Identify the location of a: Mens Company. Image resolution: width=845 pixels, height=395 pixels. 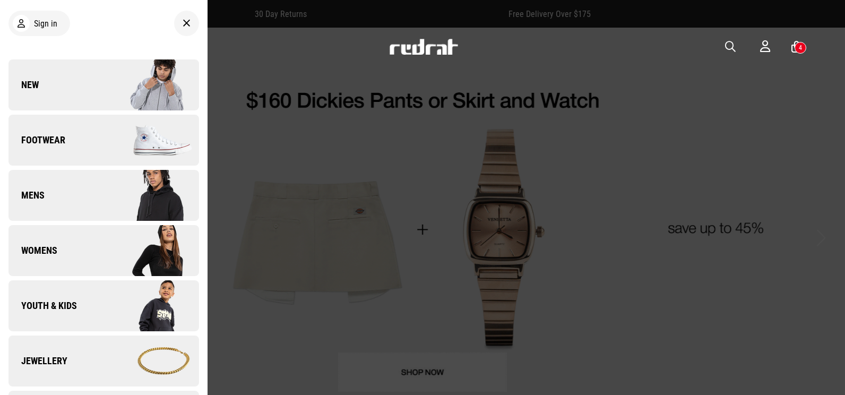
(104, 195).